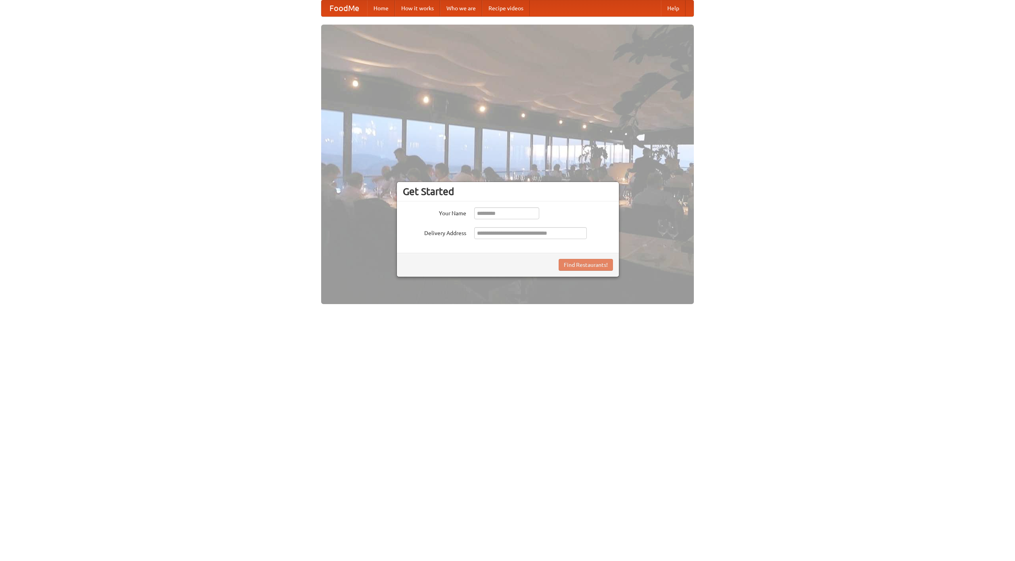  I want to click on a: How it works, so click(418, 8).